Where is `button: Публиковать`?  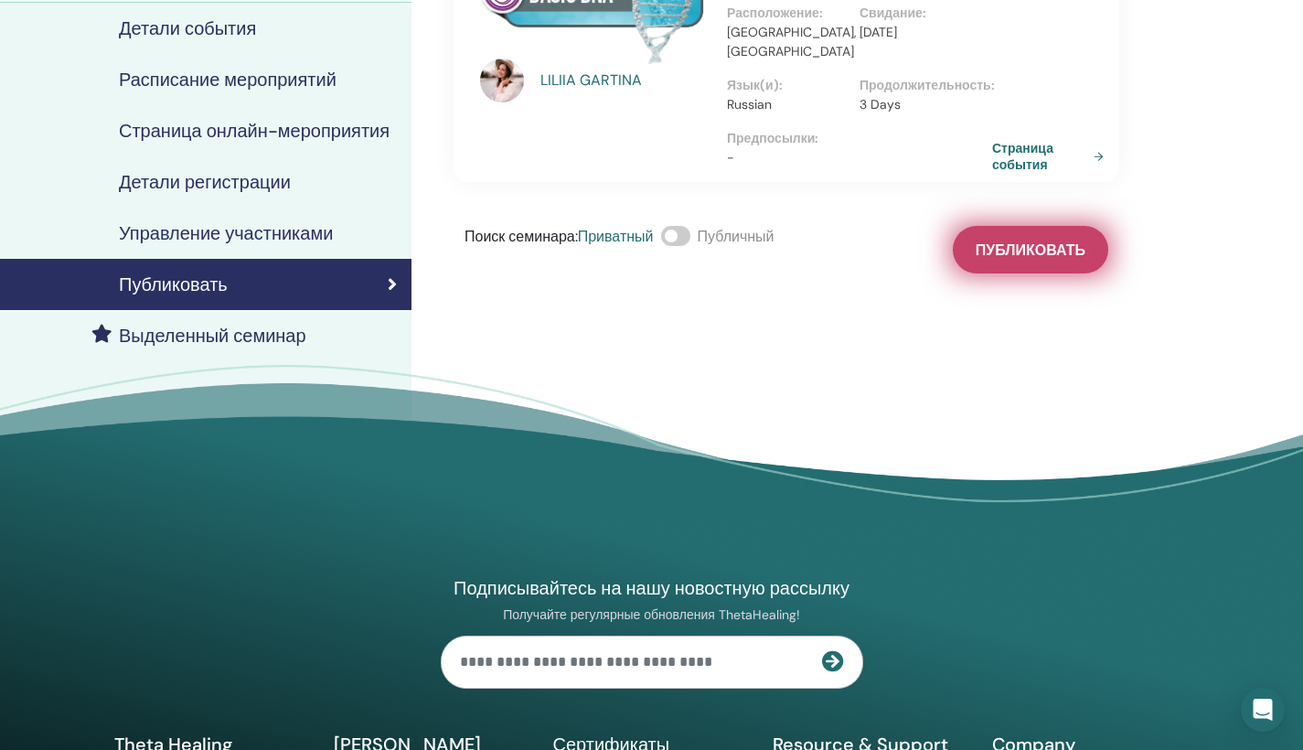
button: Публиковать is located at coordinates (1030, 250).